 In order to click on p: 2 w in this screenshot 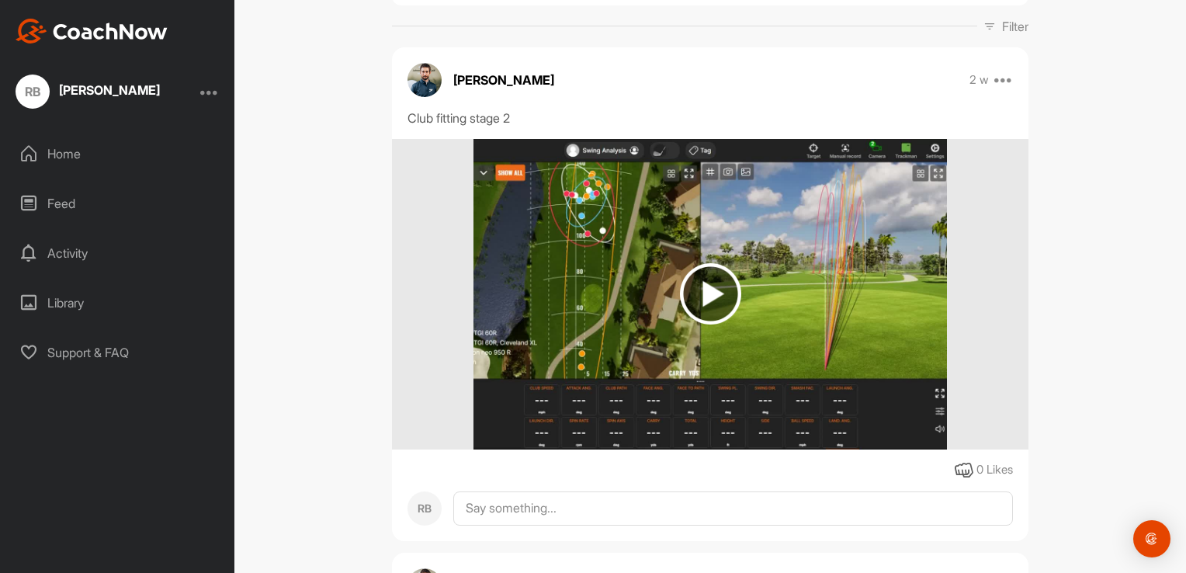, I will do `click(979, 80)`.